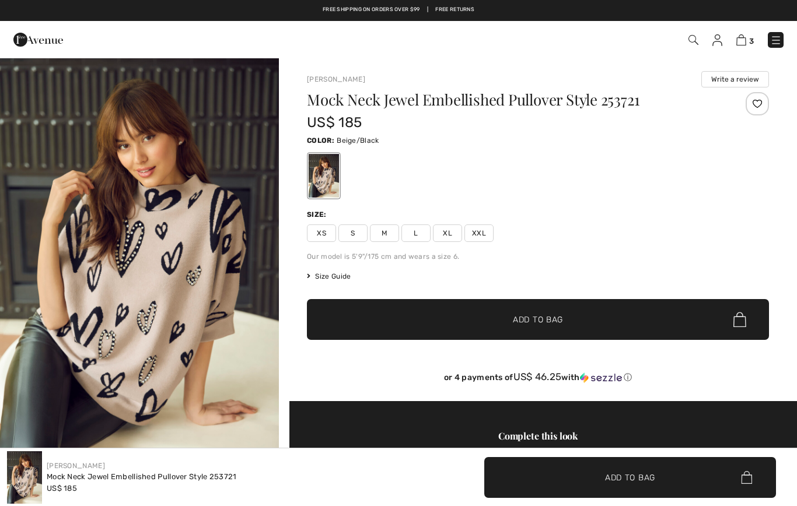 The image size is (797, 506). What do you see at coordinates (499, 100) in the screenshot?
I see `h1: Mock Neck Jewel Embellished Pullover Style 253721` at bounding box center [499, 100].